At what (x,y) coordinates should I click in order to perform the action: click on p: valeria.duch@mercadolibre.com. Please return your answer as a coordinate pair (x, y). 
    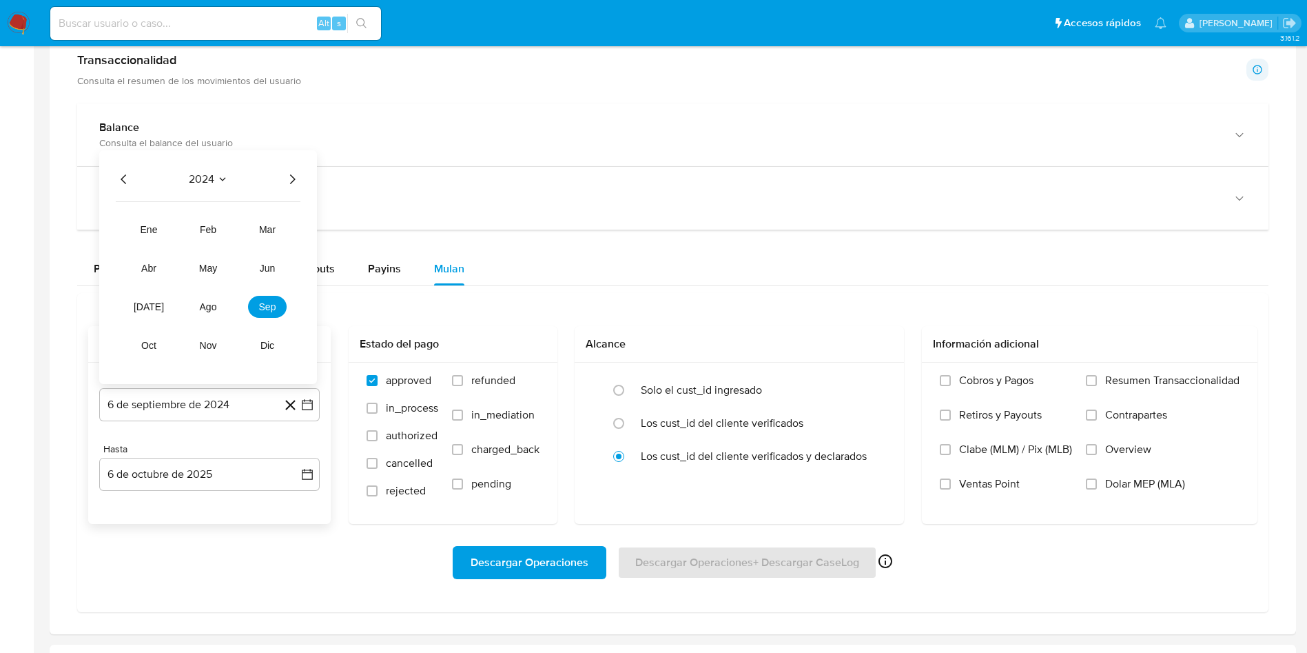
    Looking at the image, I should click on (1238, 23).